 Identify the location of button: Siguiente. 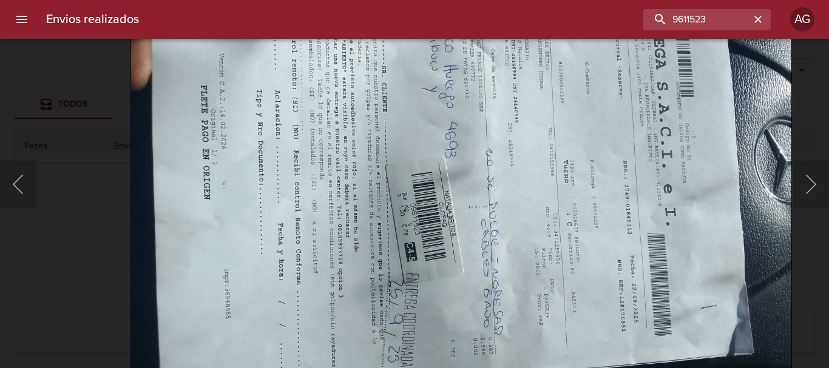
(811, 184).